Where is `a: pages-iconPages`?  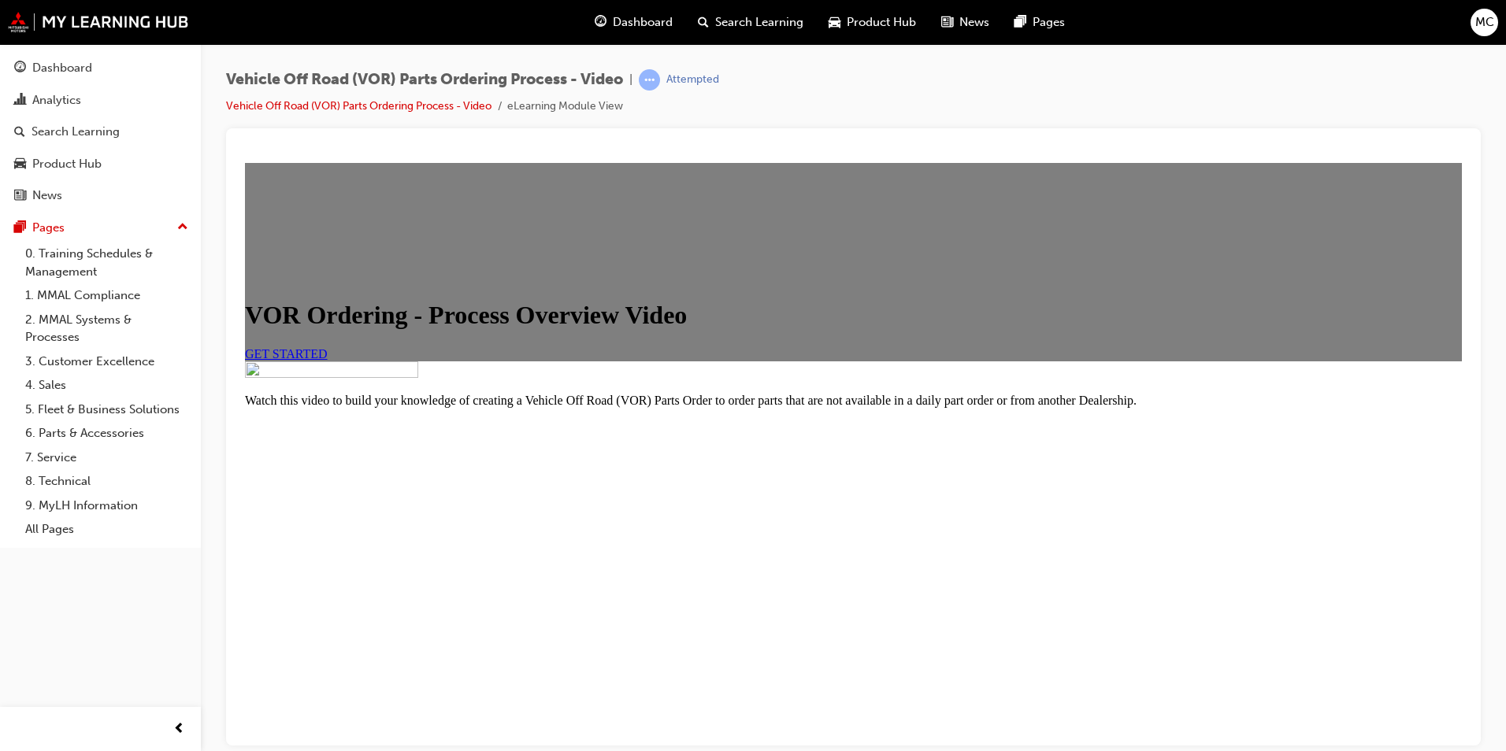 a: pages-iconPages is located at coordinates (1040, 22).